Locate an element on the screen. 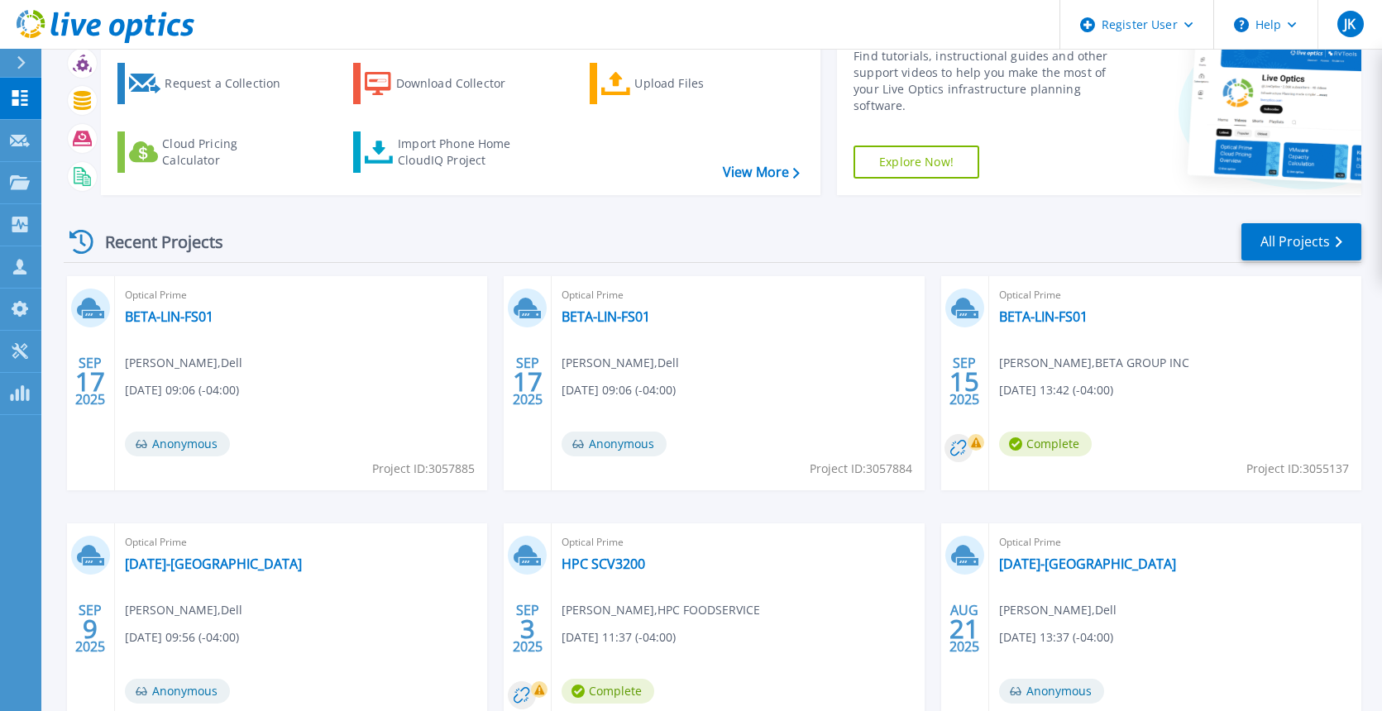  div: Cloud Pricing Calculator is located at coordinates (228, 152).